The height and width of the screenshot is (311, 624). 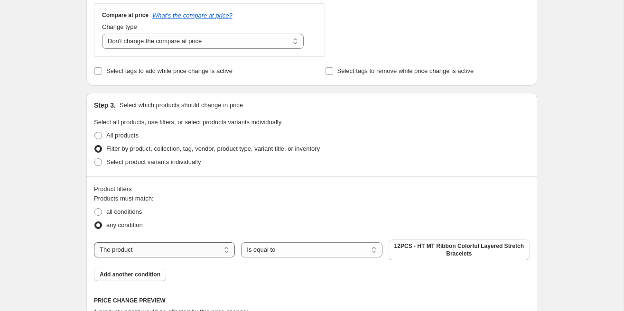 I want to click on button: 12PCS - HT MT Ribbon Colorful Layered Stretch Bracelets, so click(x=459, y=250).